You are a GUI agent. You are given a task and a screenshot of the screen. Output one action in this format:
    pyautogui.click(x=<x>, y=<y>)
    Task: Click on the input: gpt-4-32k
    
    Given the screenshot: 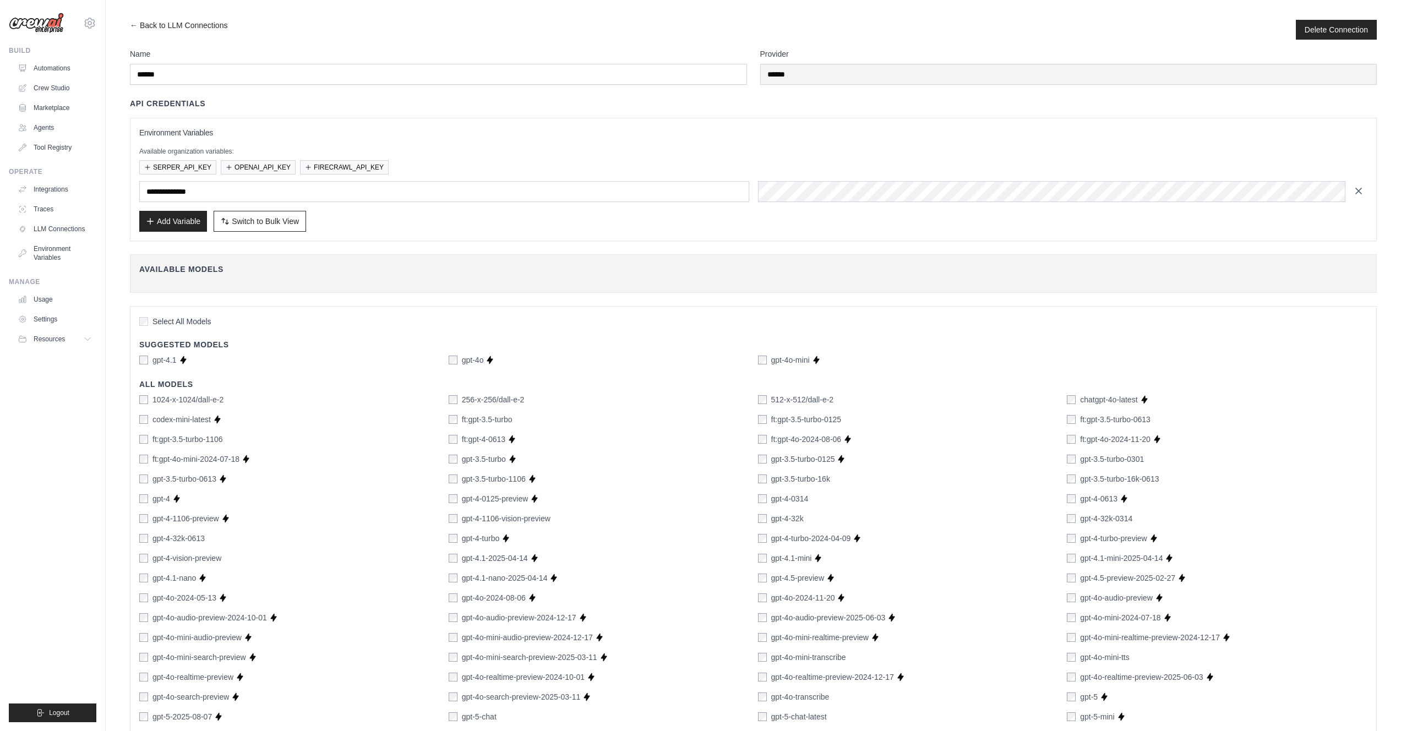 What is the action you would take?
    pyautogui.click(x=762, y=518)
    